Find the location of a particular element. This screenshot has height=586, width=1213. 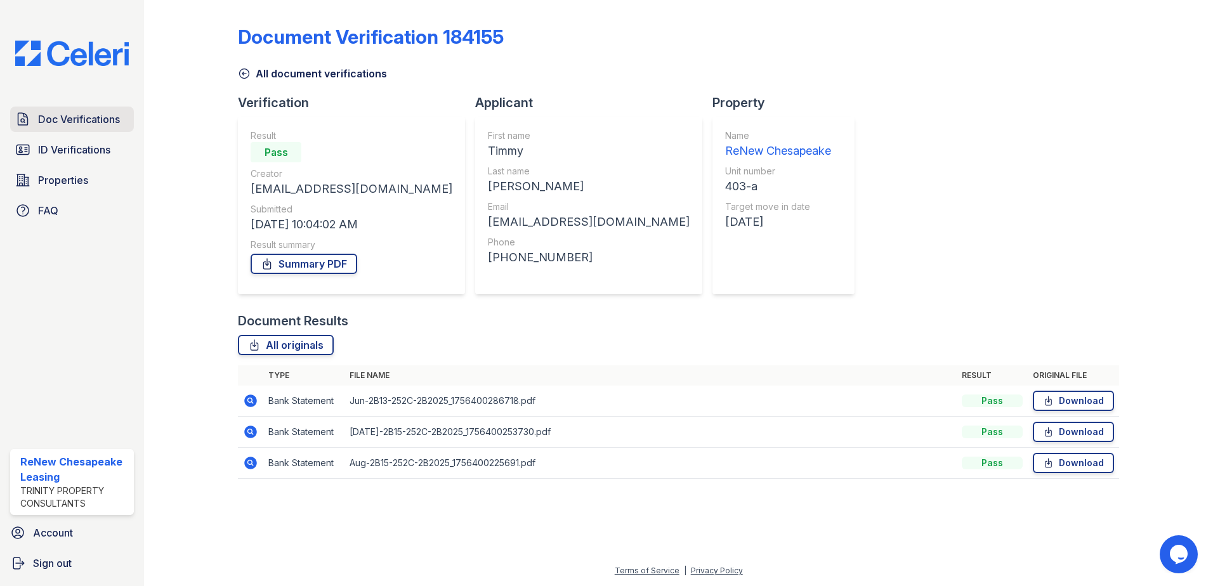

div: Unit number is located at coordinates (778, 171).